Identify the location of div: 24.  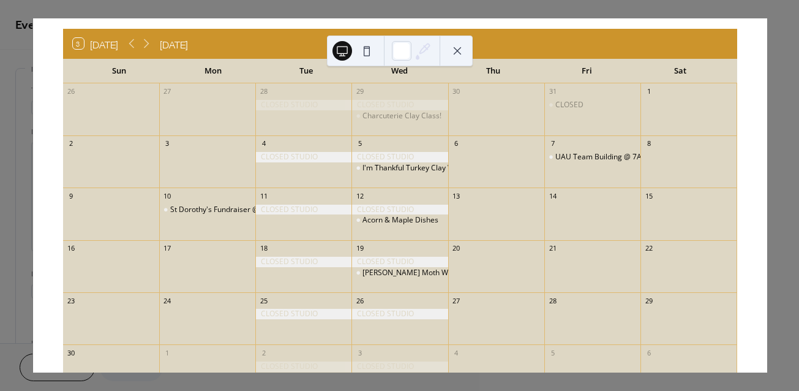
(167, 300).